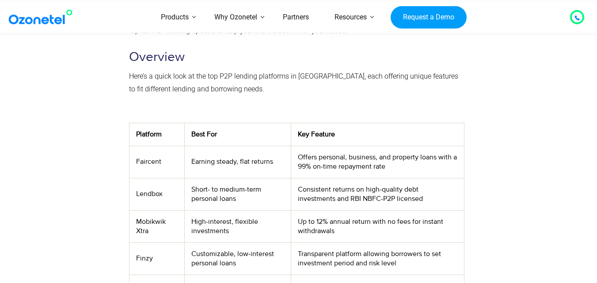  Describe the element at coordinates (175, 17) in the screenshot. I see `a: Products` at that location.